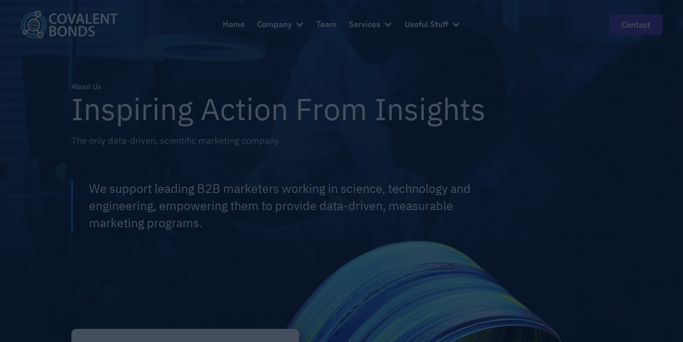  Describe the element at coordinates (233, 24) in the screenshot. I see `div: Home` at that location.